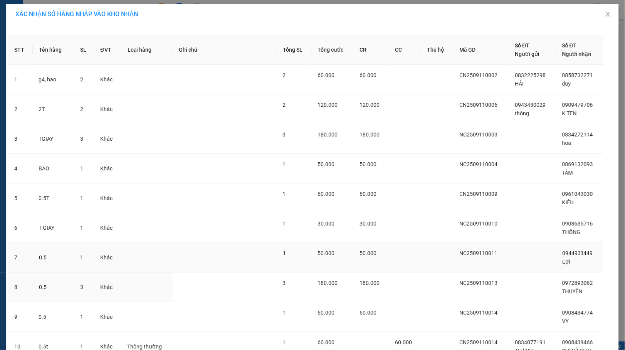 The image size is (625, 350). Describe the element at coordinates (478, 194) in the screenshot. I see `span: CN2509110009` at that location.